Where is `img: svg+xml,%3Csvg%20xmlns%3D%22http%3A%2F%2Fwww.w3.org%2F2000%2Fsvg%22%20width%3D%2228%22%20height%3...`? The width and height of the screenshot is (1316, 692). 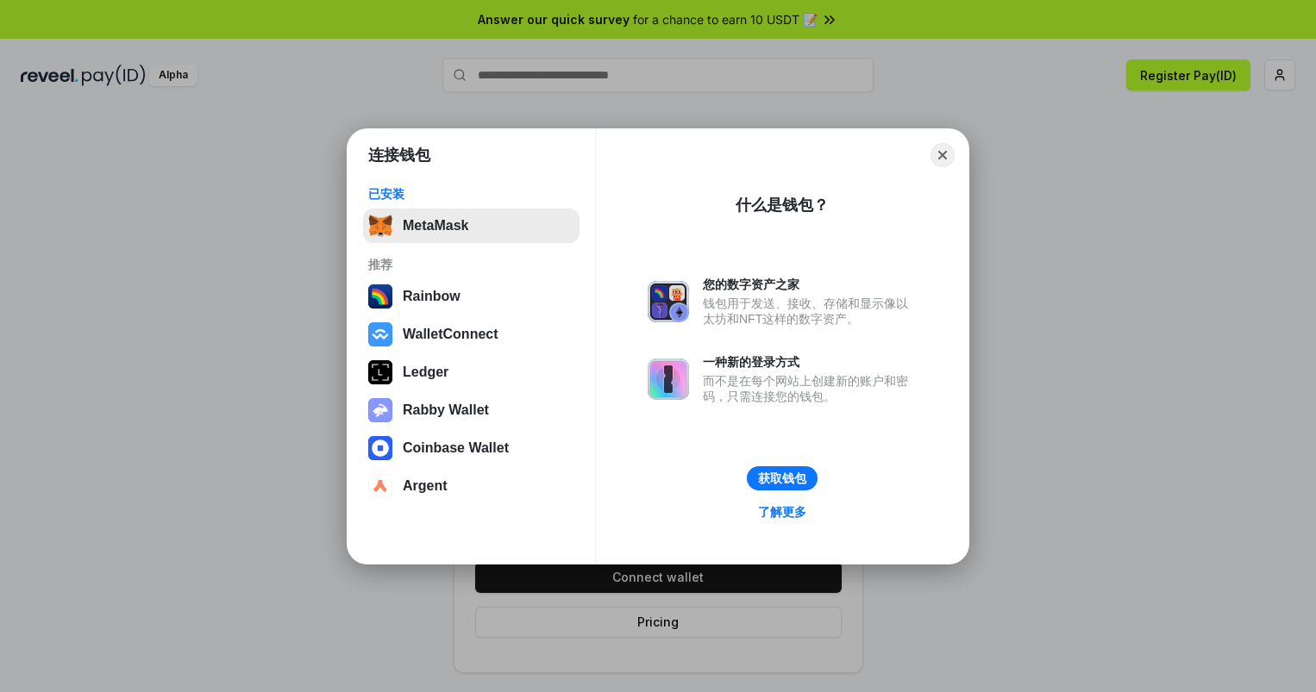 img: svg+xml,%3Csvg%20xmlns%3D%22http%3A%2F%2Fwww.w3.org%2F2000%2Fsvg%22%20width%3D%2228%22%20height%3... is located at coordinates (380, 373).